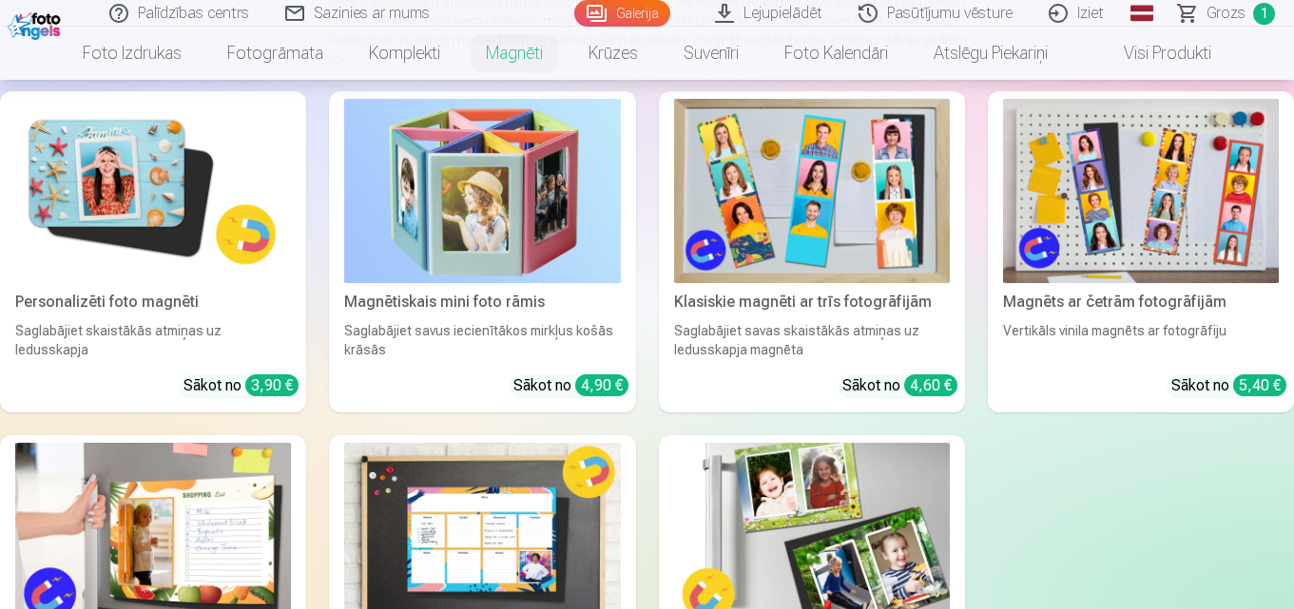 The image size is (1294, 609). What do you see at coordinates (1225, 13) in the screenshot?
I see `span: Grozs` at bounding box center [1225, 13].